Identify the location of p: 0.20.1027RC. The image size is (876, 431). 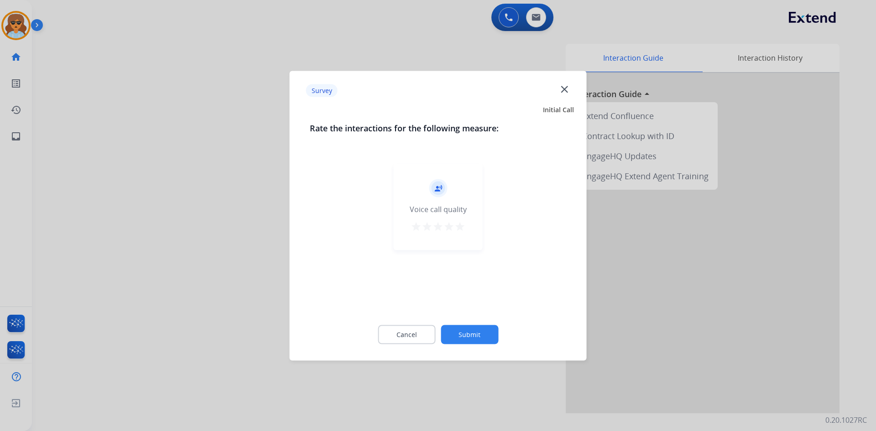
(846, 420).